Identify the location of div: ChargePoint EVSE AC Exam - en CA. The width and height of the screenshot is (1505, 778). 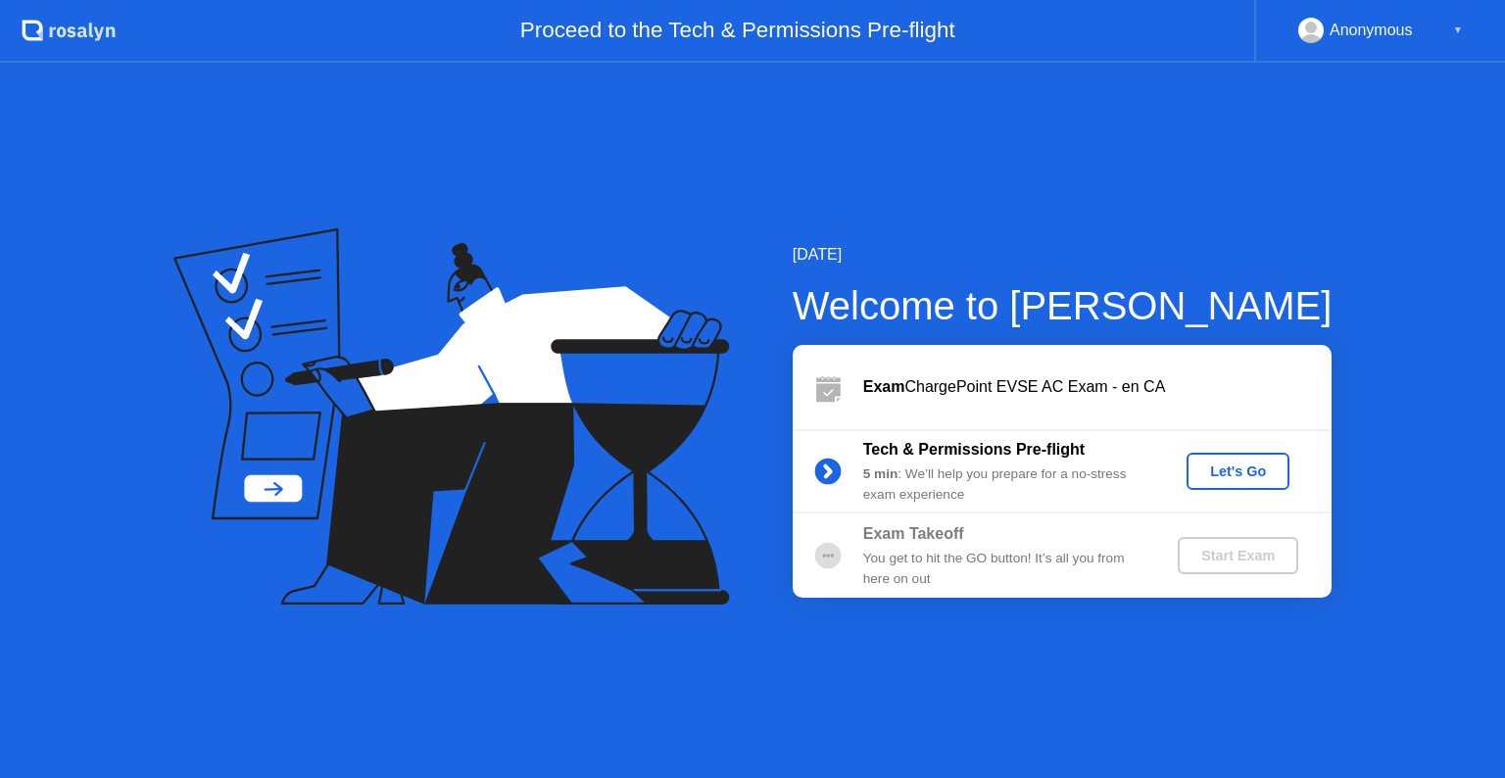
(1098, 387).